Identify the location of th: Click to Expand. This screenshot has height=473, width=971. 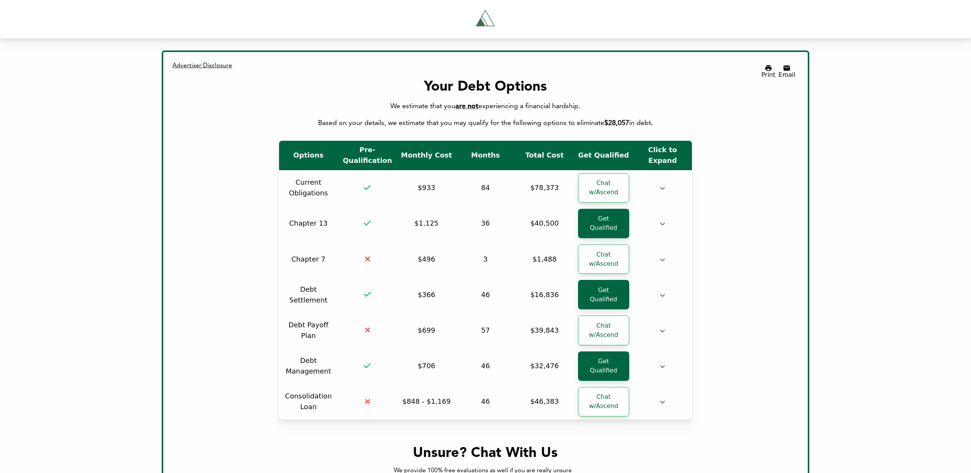
(663, 155).